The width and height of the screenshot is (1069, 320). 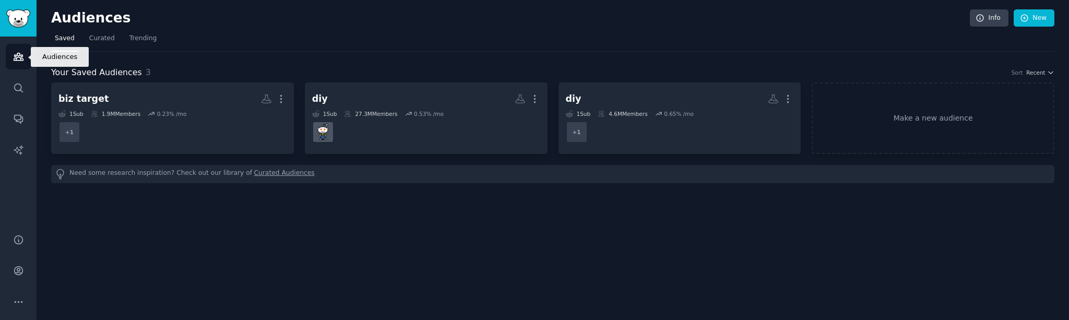 I want to click on a: Info, so click(x=989, y=18).